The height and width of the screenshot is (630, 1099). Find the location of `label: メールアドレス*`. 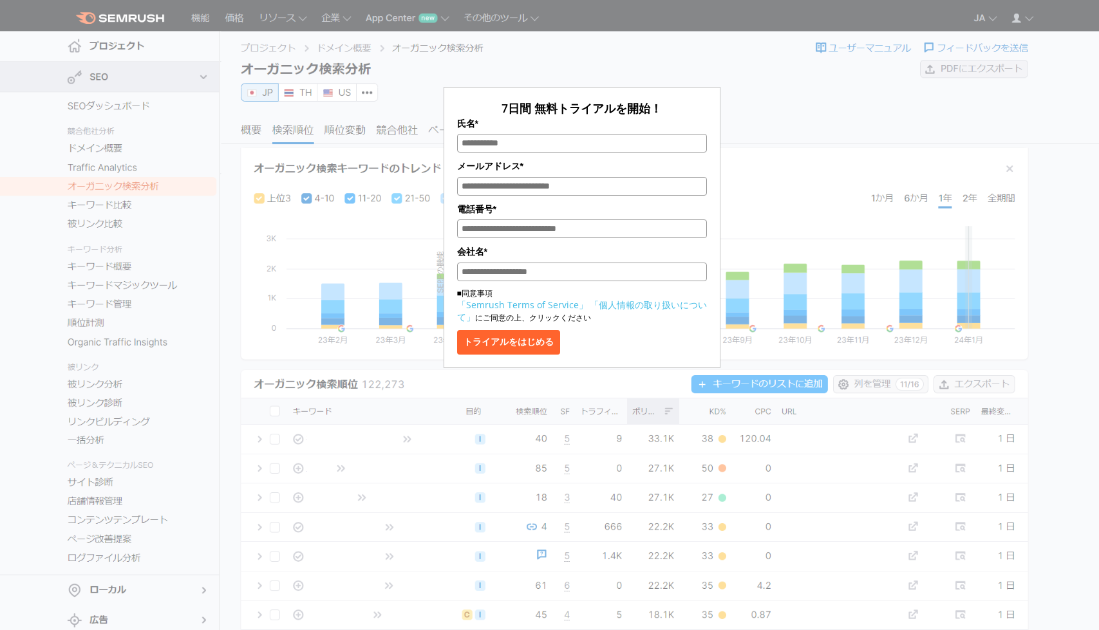

label: メールアドレス* is located at coordinates (582, 166).